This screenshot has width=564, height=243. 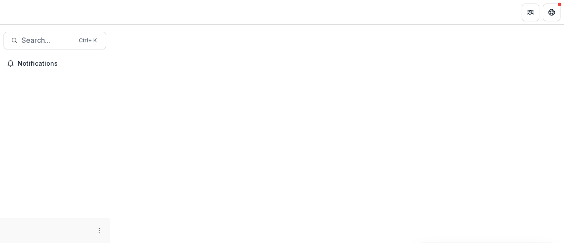 I want to click on span: Search..., so click(x=48, y=40).